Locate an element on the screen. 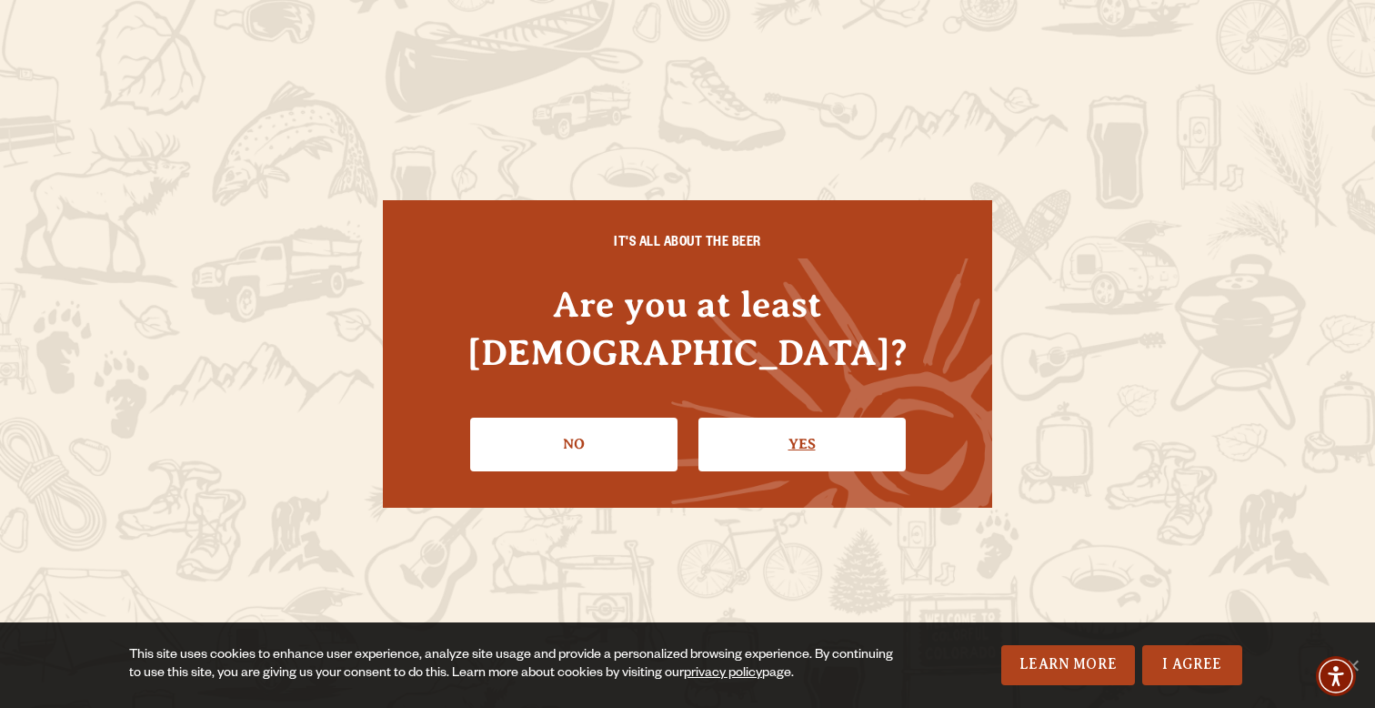  div: This site uses cookies to enhance user experience, analyze site usage and provide a personalized ... is located at coordinates (514, 665).